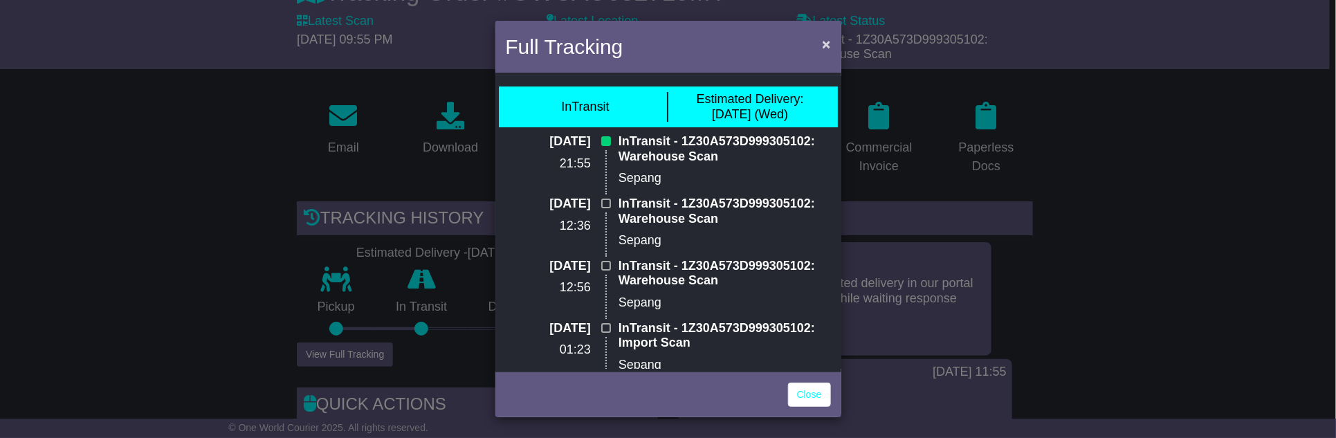 Image resolution: width=1336 pixels, height=438 pixels. What do you see at coordinates (810, 394) in the screenshot?
I see `a: Close` at bounding box center [810, 394].